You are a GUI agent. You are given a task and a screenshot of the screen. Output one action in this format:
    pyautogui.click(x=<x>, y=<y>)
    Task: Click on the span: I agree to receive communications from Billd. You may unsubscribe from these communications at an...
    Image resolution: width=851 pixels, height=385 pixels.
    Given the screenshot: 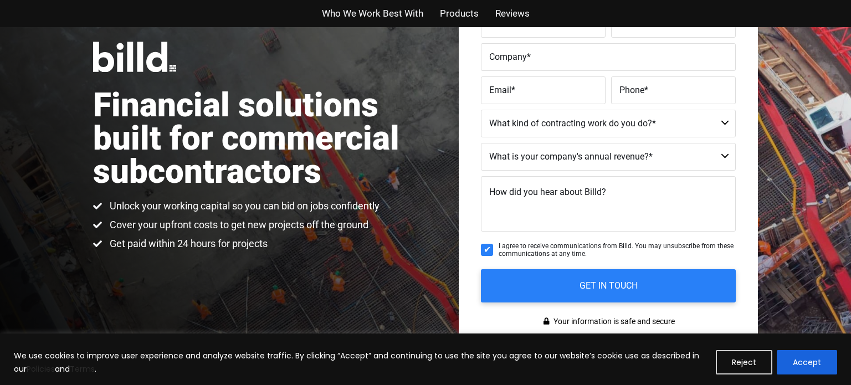 What is the action you would take?
    pyautogui.click(x=617, y=250)
    